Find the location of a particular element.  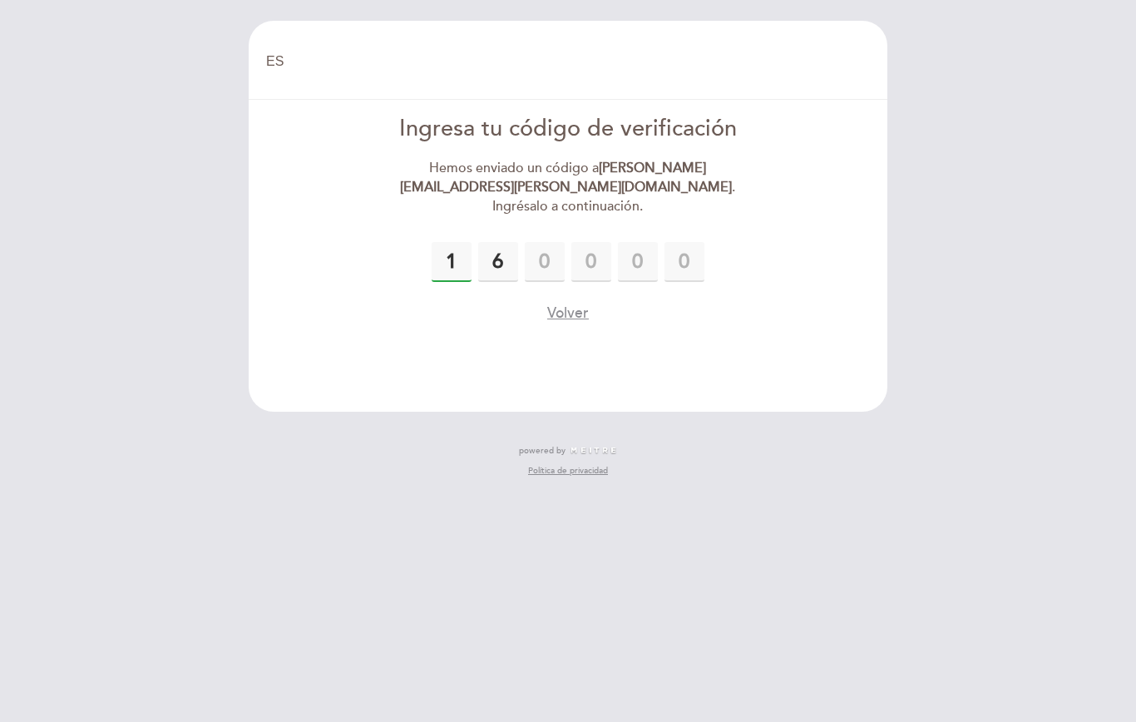

a: Política de privacidad is located at coordinates (568, 471).